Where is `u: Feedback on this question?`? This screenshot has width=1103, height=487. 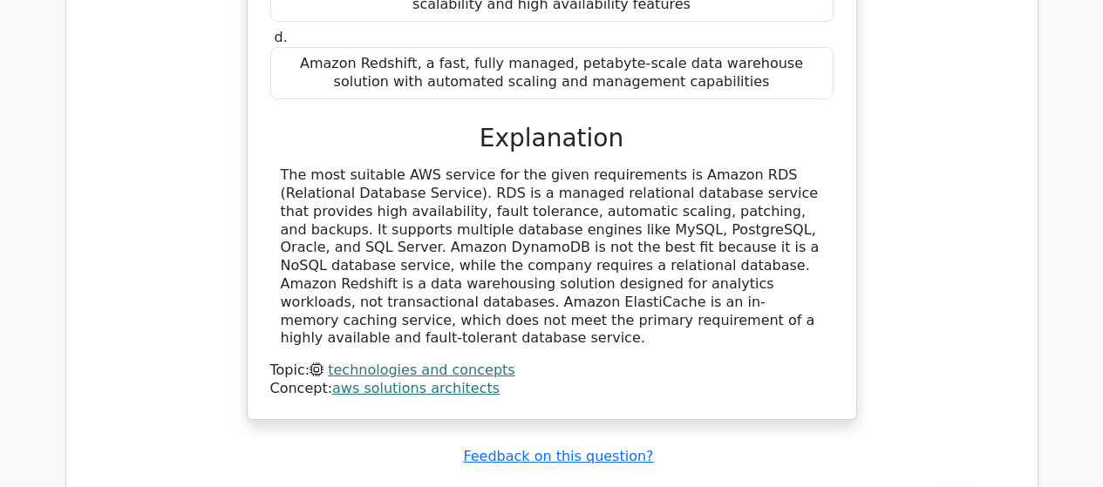
u: Feedback on this question? is located at coordinates (558, 456).